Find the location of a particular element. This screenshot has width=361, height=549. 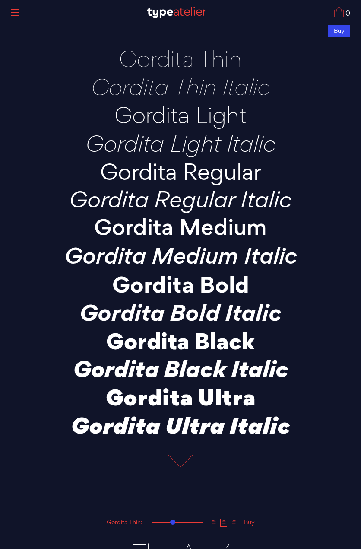

a: 0 is located at coordinates (342, 12).